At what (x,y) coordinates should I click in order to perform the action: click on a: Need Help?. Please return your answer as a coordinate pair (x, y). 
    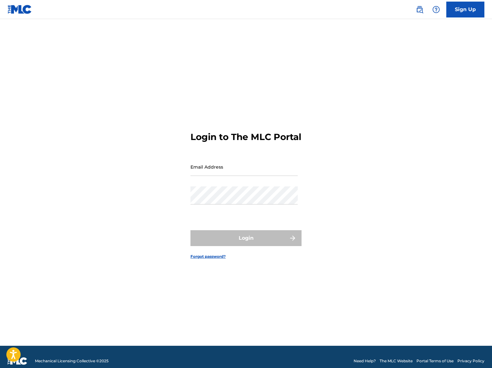
    Looking at the image, I should click on (365, 361).